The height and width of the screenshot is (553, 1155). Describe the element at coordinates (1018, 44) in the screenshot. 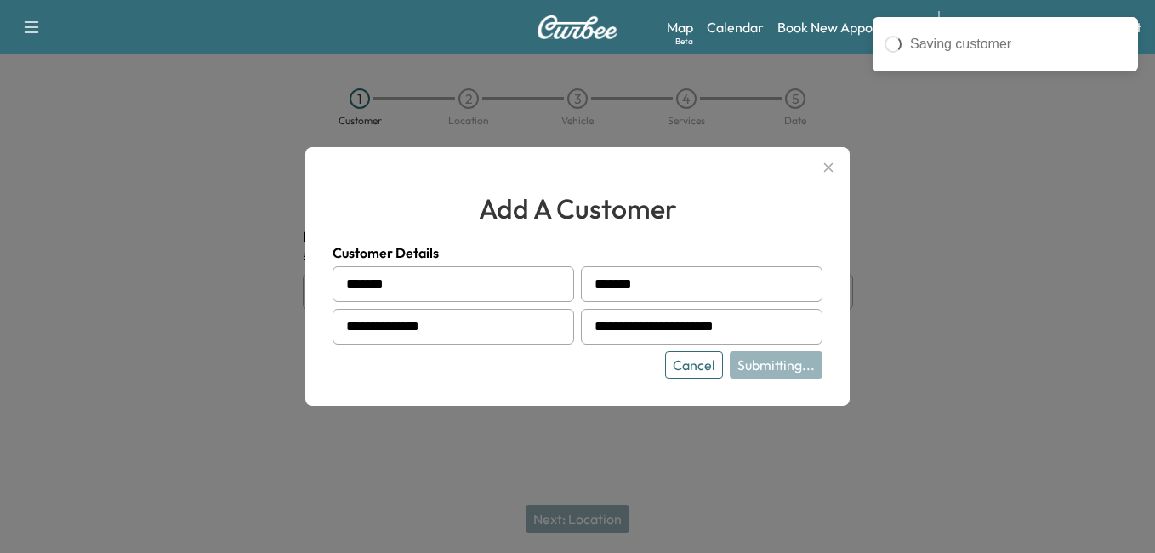

I see `div: Saving customer` at that location.